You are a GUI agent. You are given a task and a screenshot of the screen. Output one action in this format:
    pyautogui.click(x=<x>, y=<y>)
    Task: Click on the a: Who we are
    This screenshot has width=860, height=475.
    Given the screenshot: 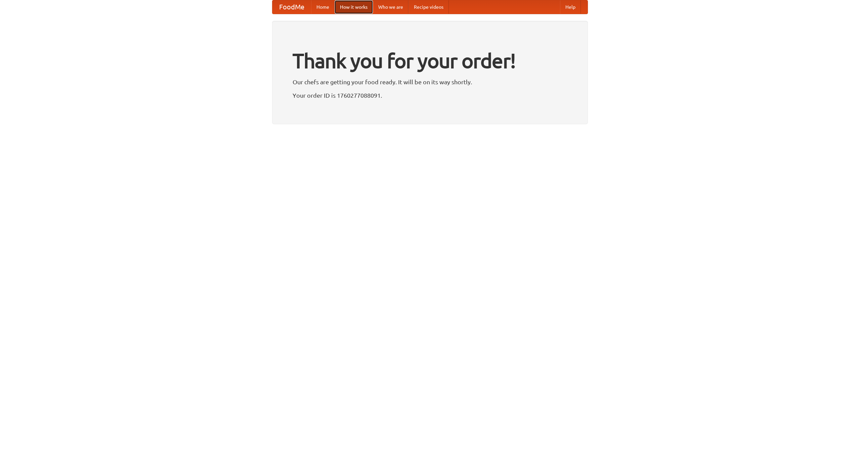 What is the action you would take?
    pyautogui.click(x=391, y=7)
    